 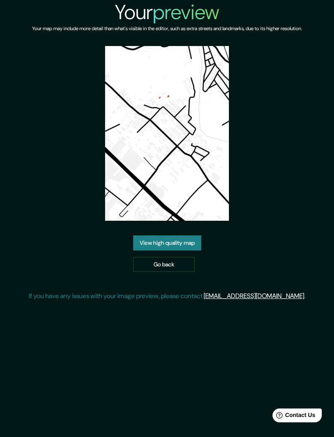 I want to click on a: View high quality map, so click(x=167, y=242).